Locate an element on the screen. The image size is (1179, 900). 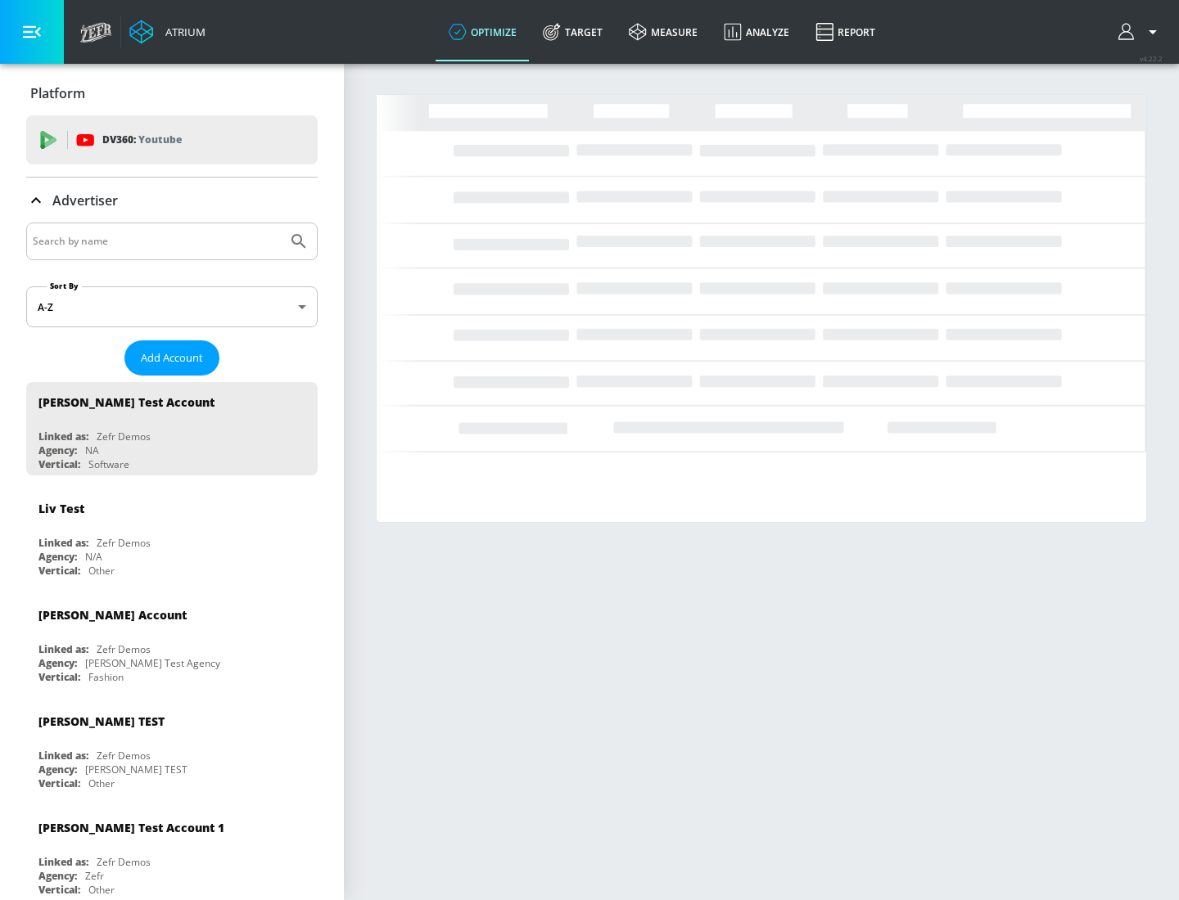
a: Analyze is located at coordinates (756, 32).